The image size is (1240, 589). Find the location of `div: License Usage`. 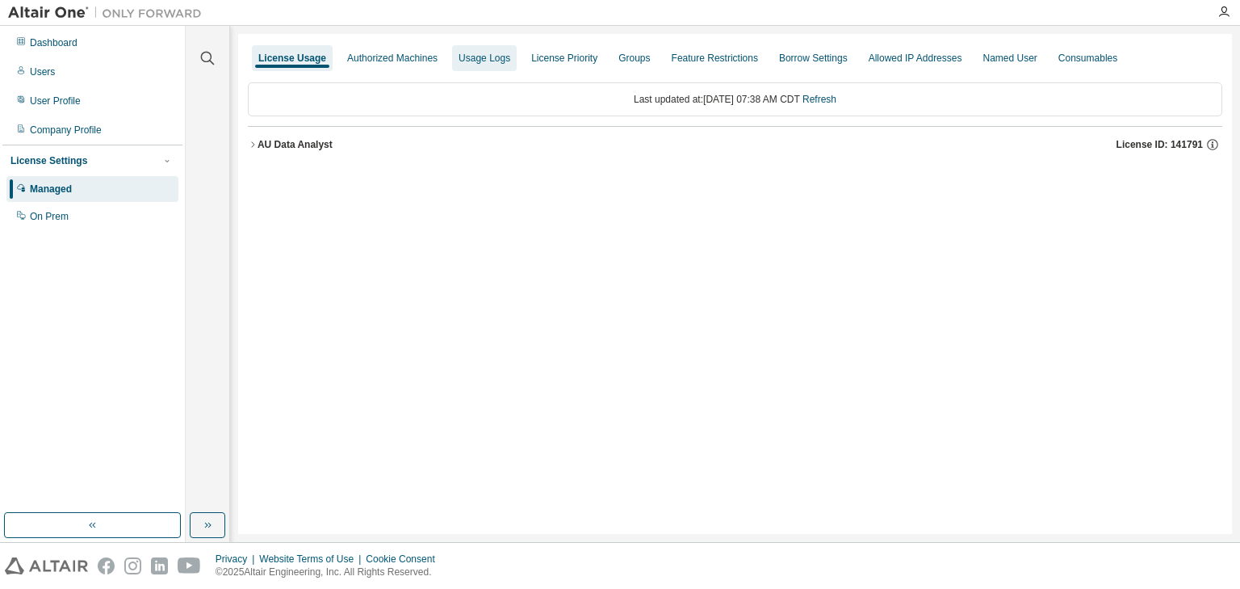

div: License Usage is located at coordinates (292, 58).